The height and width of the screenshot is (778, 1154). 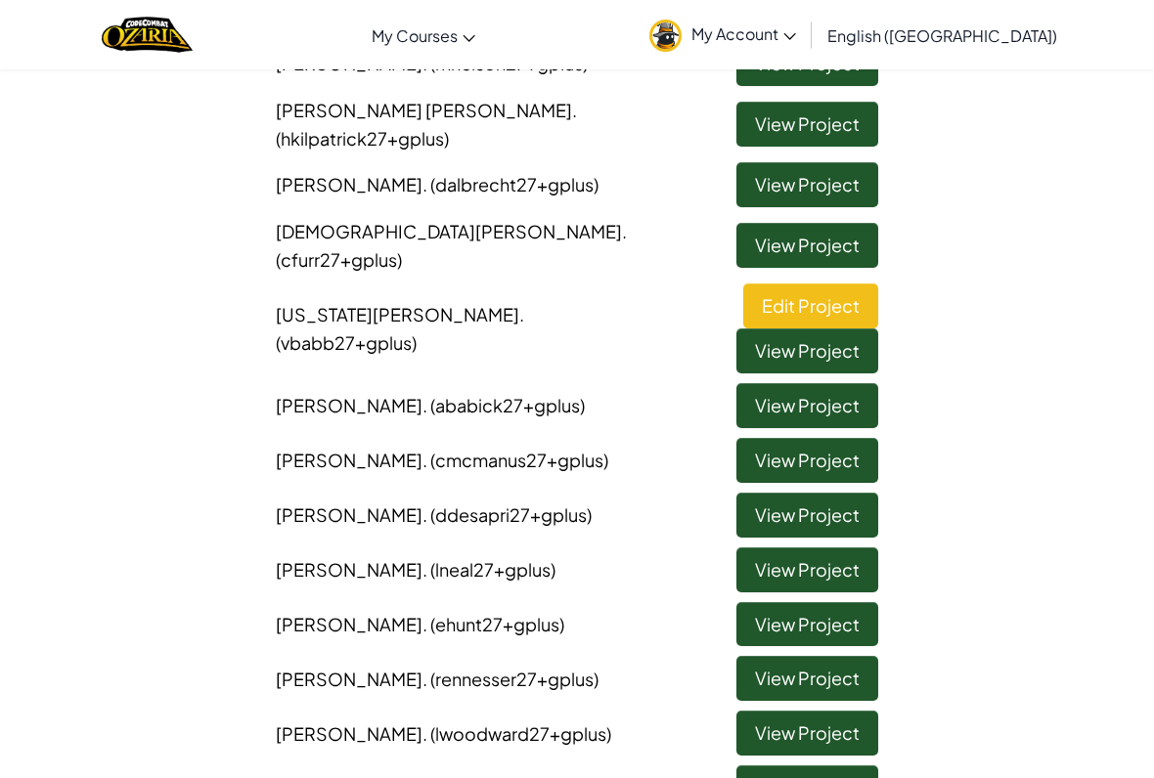 What do you see at coordinates (147, 34) in the screenshot?
I see `img: Home` at bounding box center [147, 34].